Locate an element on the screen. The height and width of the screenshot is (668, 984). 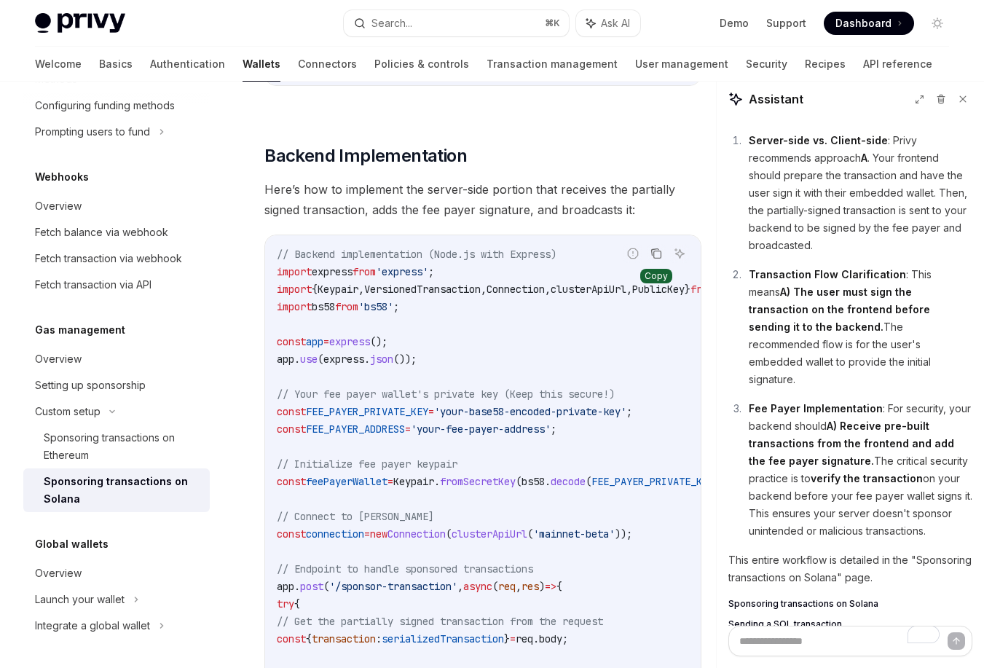
img: light logo is located at coordinates (80, 23).